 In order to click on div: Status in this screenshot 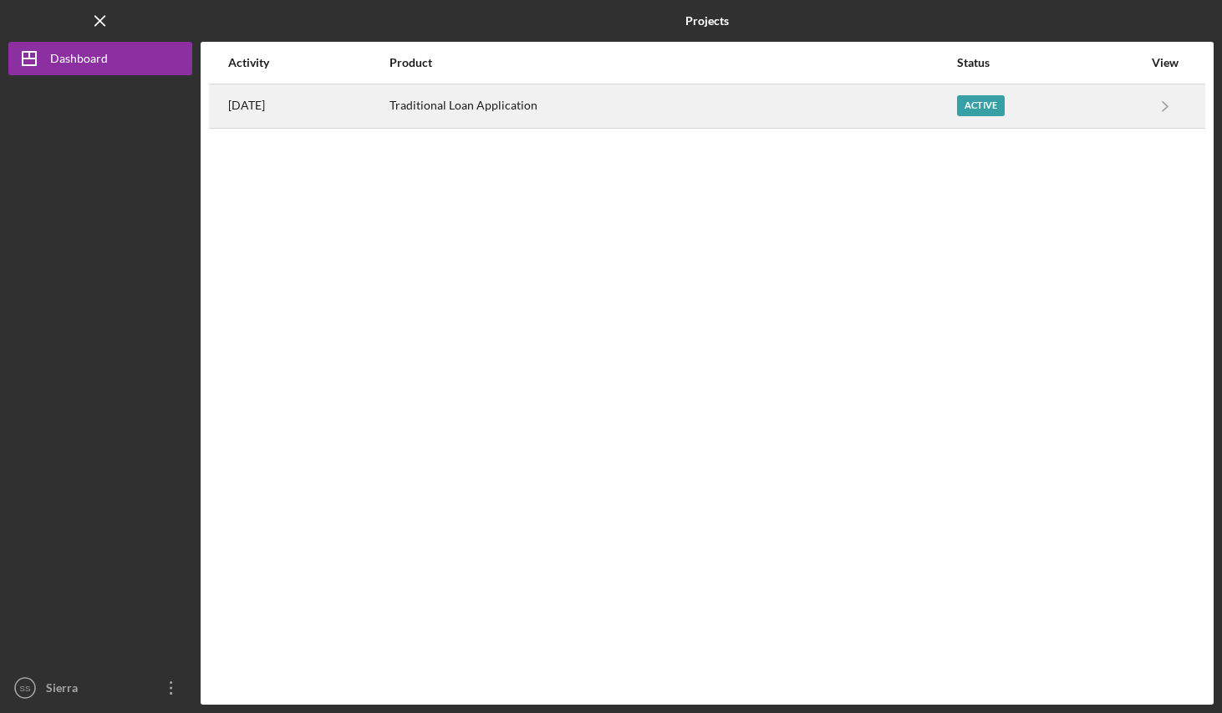, I will do `click(1049, 63)`.